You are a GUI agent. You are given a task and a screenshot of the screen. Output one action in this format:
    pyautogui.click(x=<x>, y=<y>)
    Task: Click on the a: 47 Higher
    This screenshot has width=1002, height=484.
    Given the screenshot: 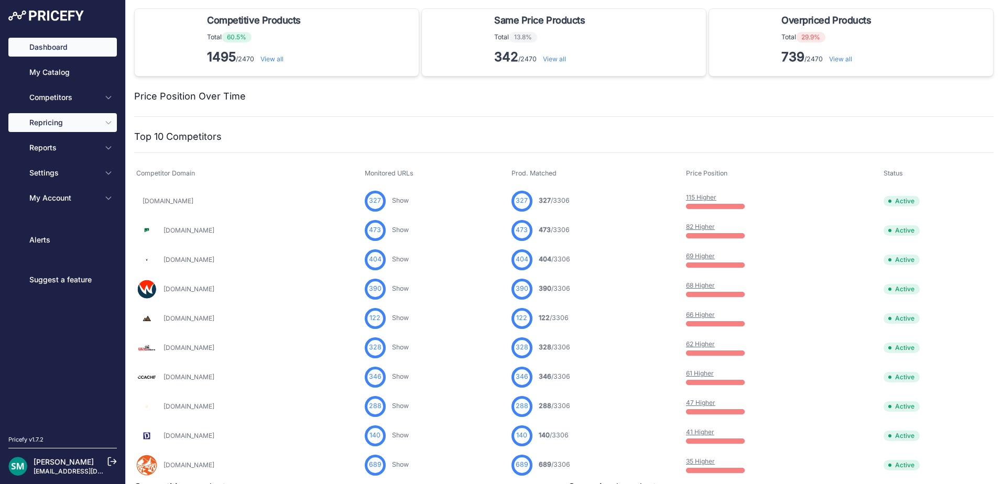 What is the action you would take?
    pyautogui.click(x=701, y=403)
    